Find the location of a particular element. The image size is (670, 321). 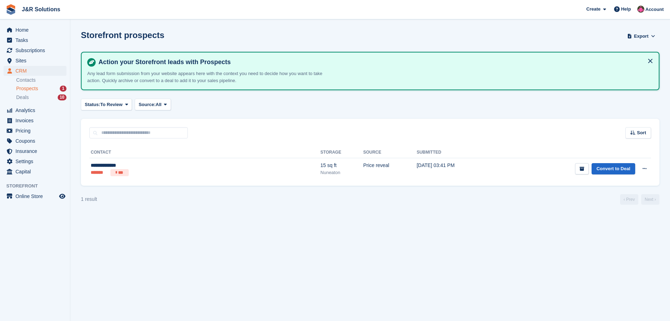

img: Julie Morgan is located at coordinates (641, 9).